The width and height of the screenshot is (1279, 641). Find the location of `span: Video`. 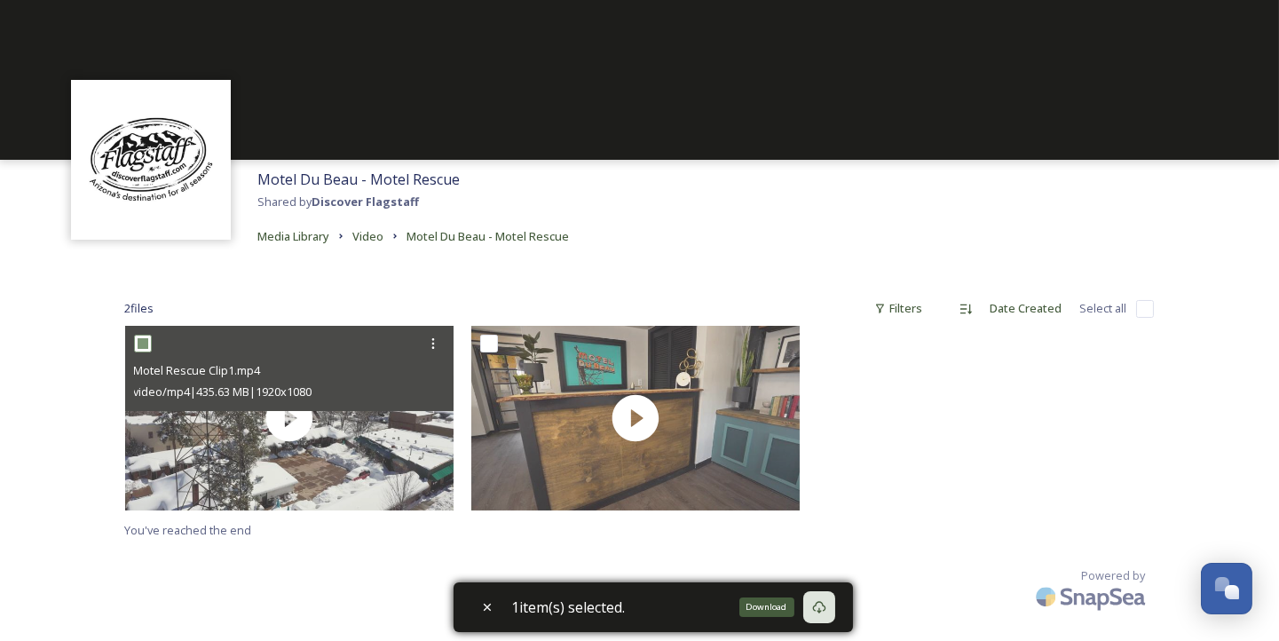

span: Video is located at coordinates (368, 236).